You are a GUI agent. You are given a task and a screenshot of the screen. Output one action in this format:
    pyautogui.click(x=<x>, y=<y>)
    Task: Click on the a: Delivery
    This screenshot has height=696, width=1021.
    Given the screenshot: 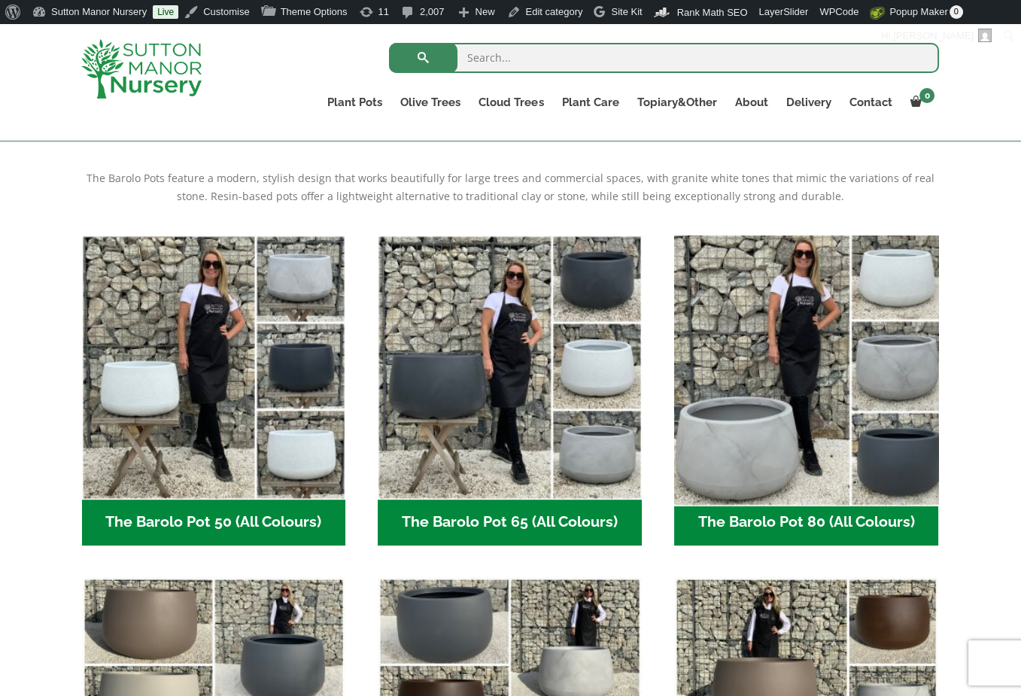 What is the action you would take?
    pyautogui.click(x=808, y=102)
    